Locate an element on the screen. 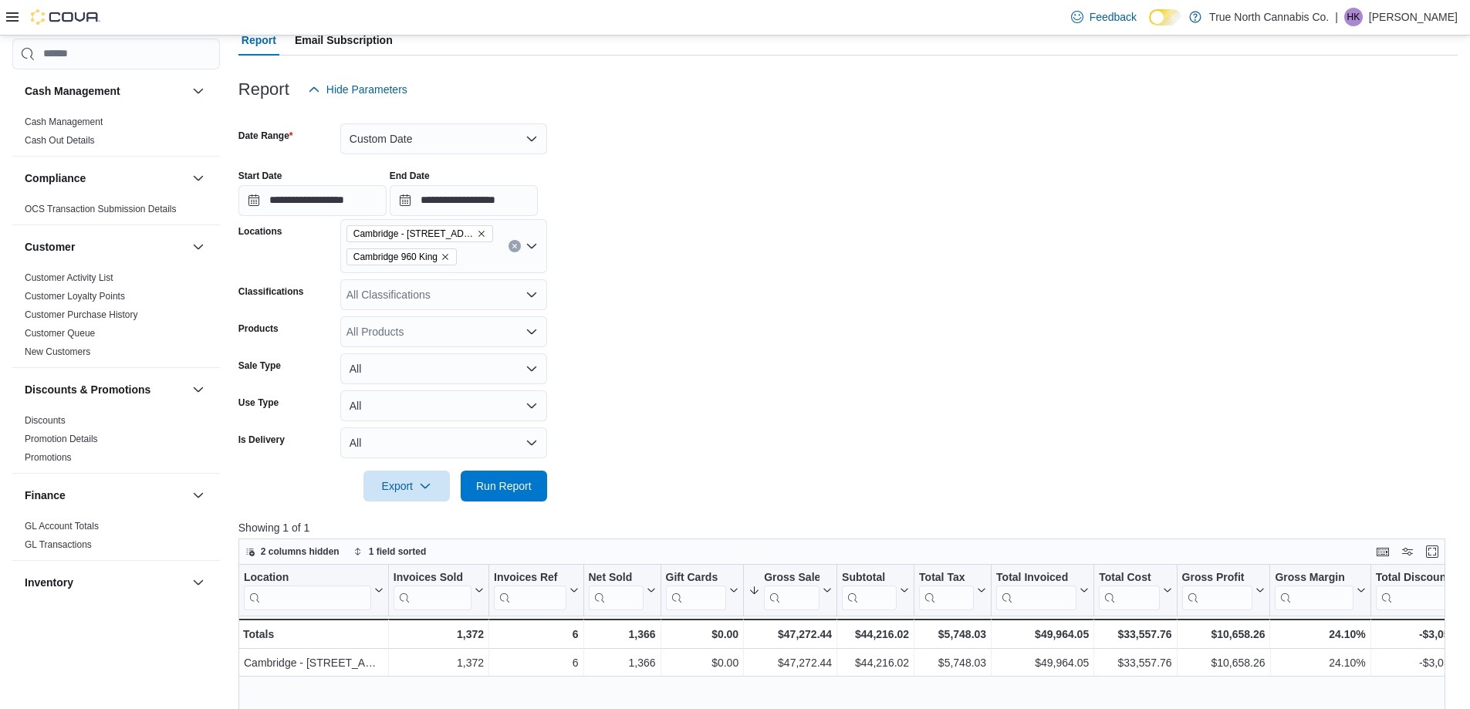 The height and width of the screenshot is (709, 1470). label: Products is located at coordinates (258, 329).